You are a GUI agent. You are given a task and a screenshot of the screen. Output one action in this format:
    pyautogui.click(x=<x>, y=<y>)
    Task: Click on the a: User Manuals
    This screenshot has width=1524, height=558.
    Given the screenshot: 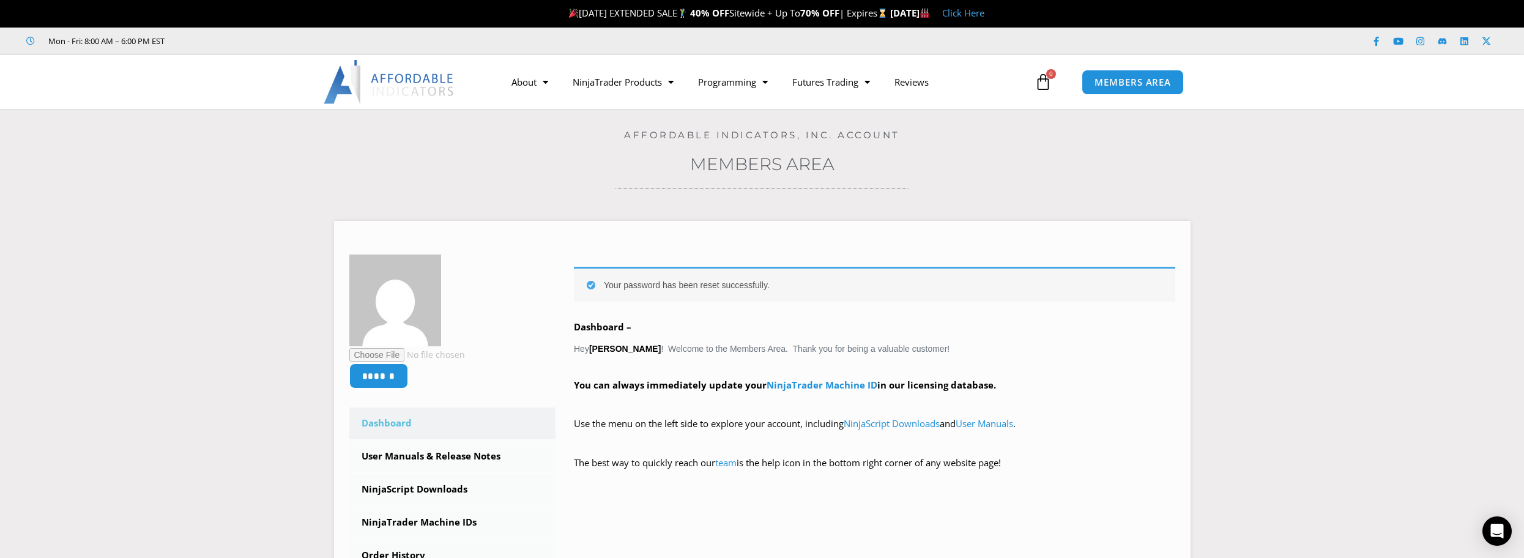 What is the action you would take?
    pyautogui.click(x=984, y=423)
    